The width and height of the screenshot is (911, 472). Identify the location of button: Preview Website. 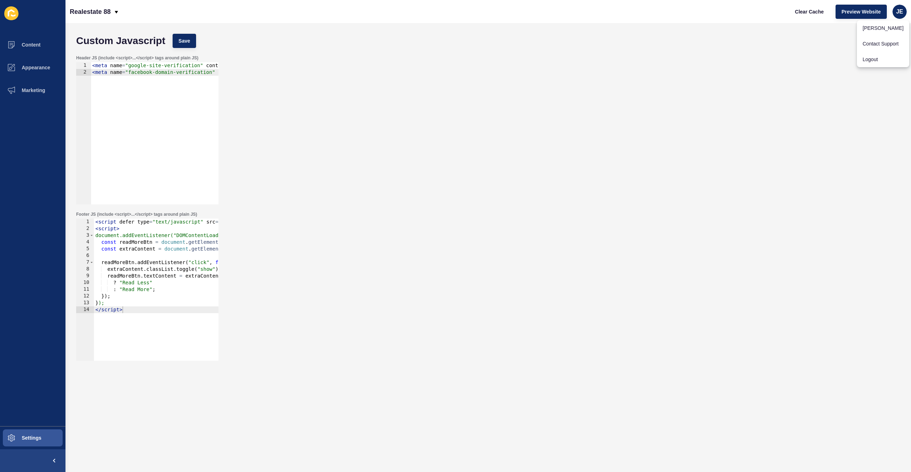
(861, 12).